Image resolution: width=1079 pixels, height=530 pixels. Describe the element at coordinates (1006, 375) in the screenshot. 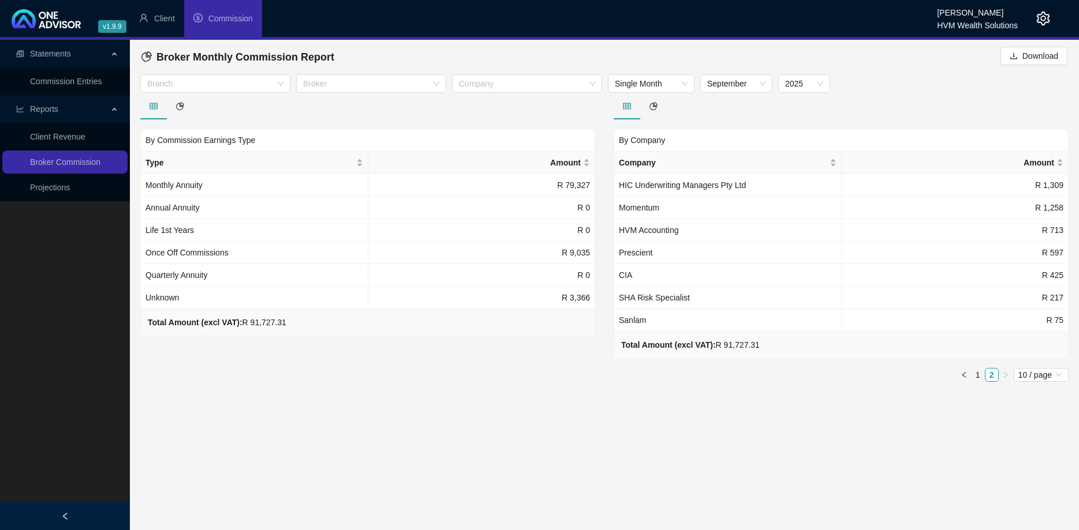

I see `li: Next Page` at that location.